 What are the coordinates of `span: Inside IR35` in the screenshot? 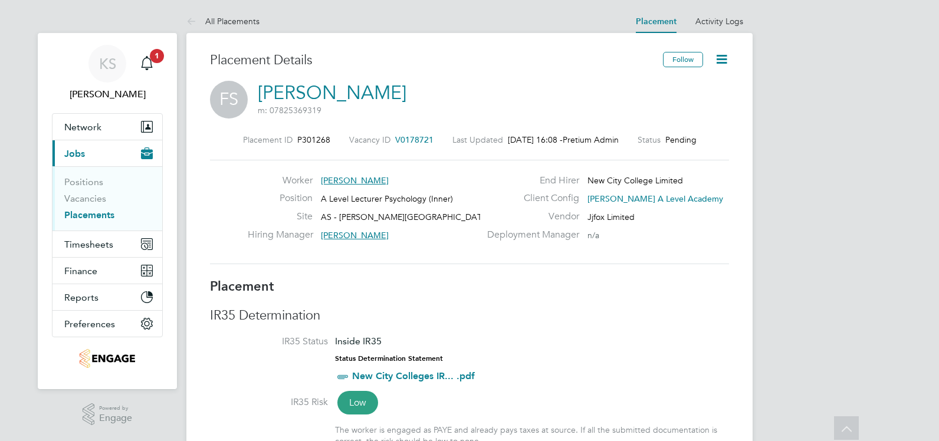 It's located at (358, 341).